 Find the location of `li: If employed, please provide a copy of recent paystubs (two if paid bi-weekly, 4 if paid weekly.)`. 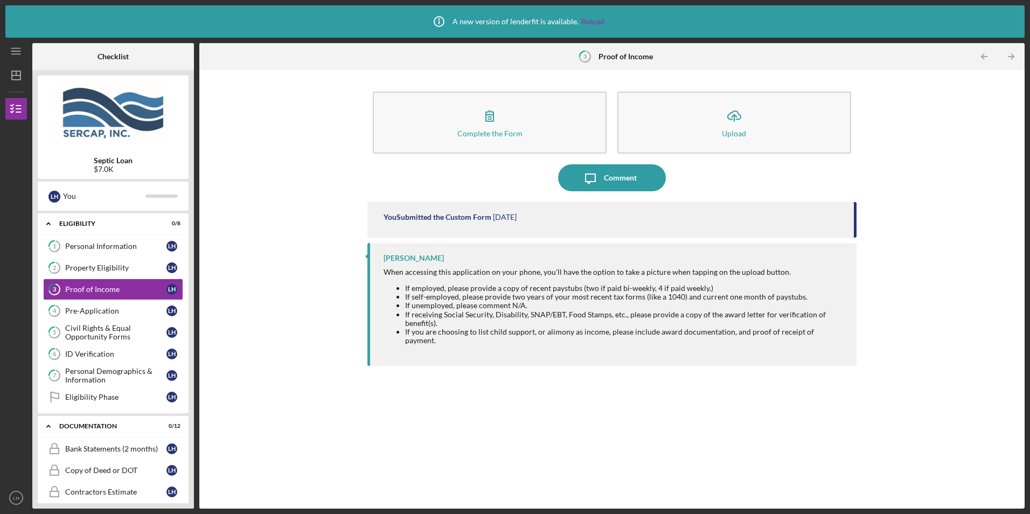

li: If employed, please provide a copy of recent paystubs (two if paid bi-weekly, 4 if paid weekly.) is located at coordinates (625, 288).